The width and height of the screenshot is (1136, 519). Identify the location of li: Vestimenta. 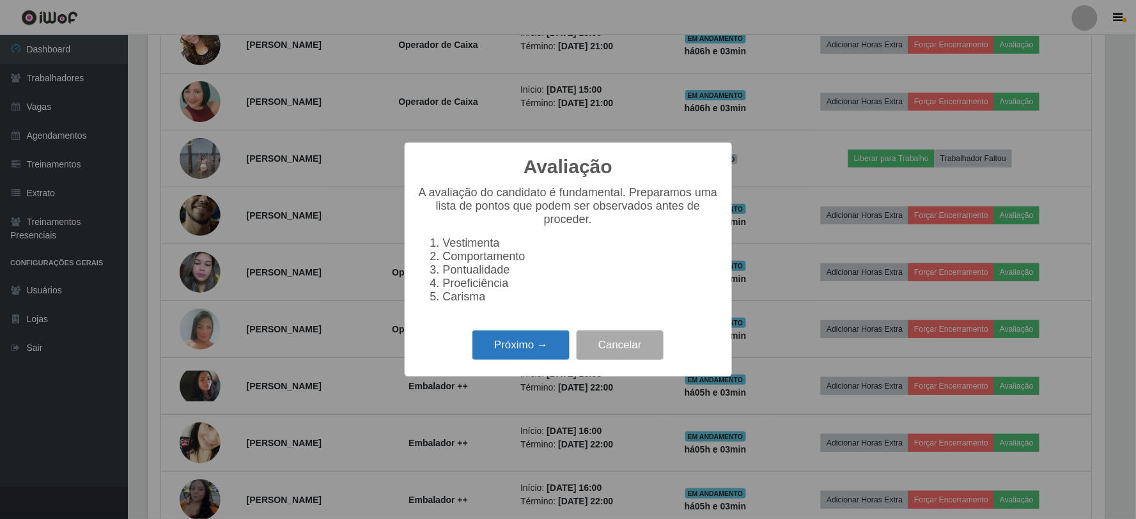
(581, 243).